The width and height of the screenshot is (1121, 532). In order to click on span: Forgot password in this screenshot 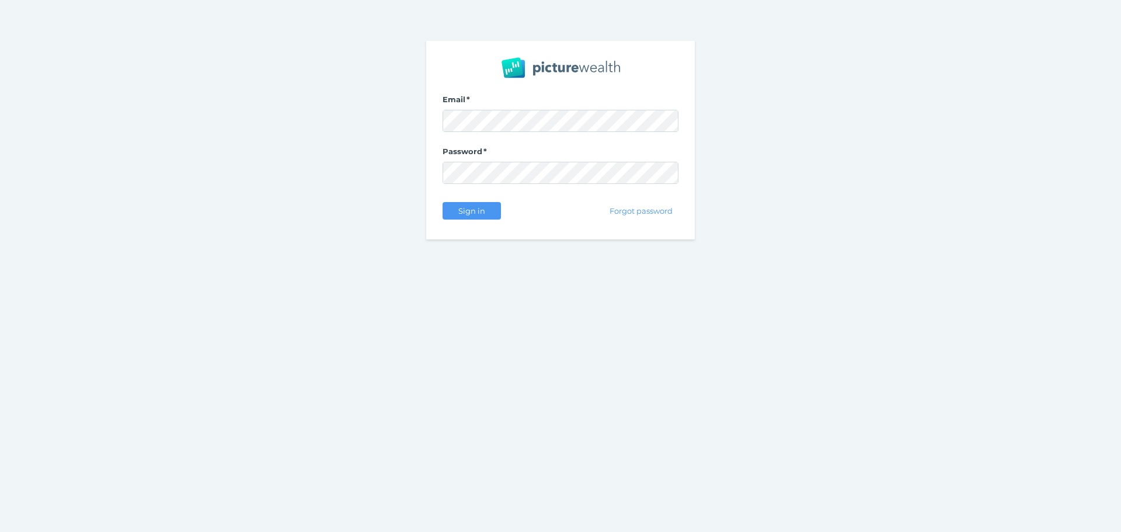, I will do `click(641, 211)`.